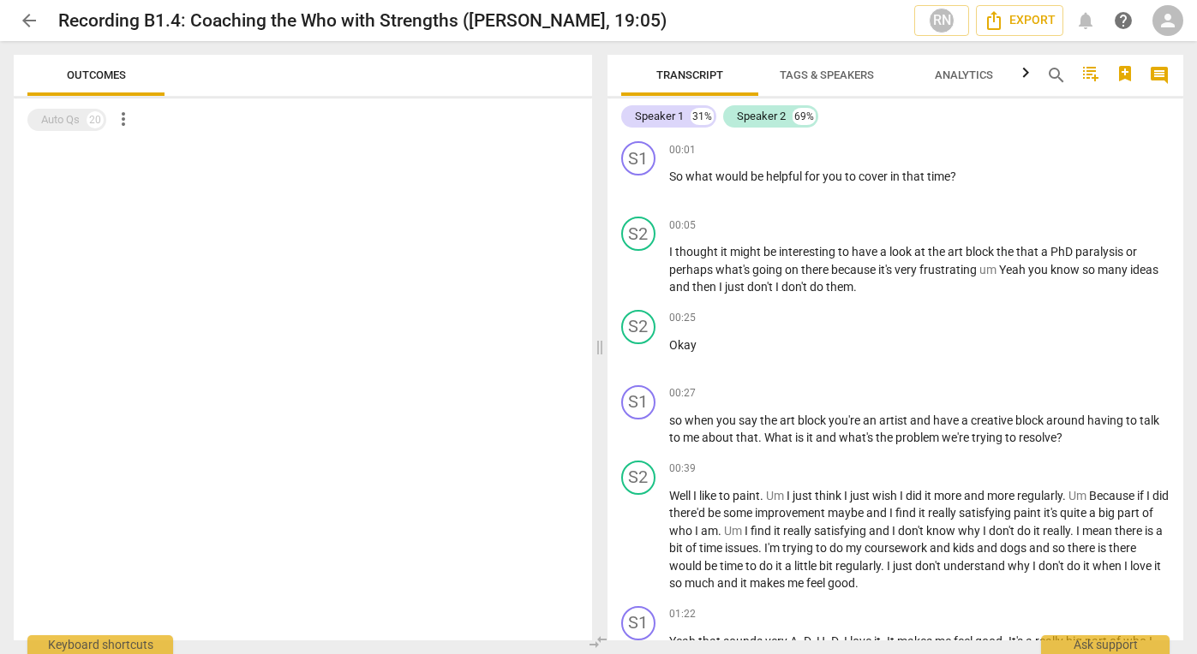 This screenshot has width=1197, height=654. Describe the element at coordinates (788, 421) in the screenshot. I see `span: art` at that location.